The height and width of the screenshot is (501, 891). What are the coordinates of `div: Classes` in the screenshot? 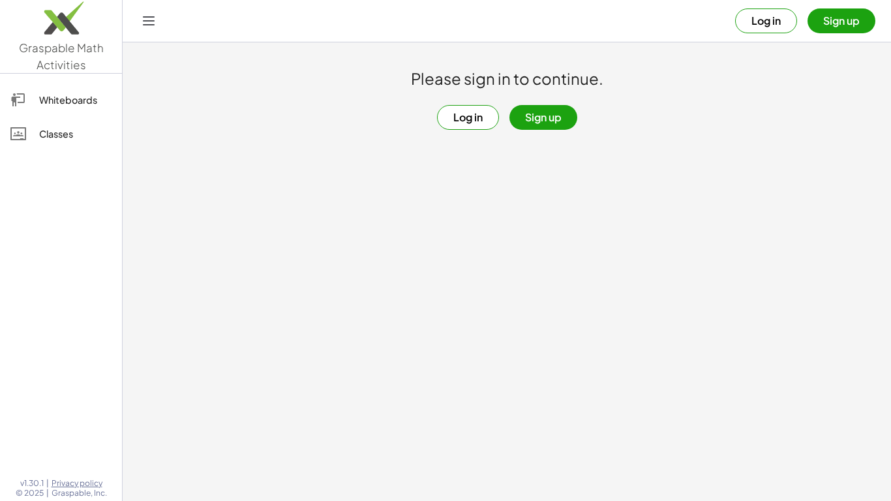 It's located at (75, 134).